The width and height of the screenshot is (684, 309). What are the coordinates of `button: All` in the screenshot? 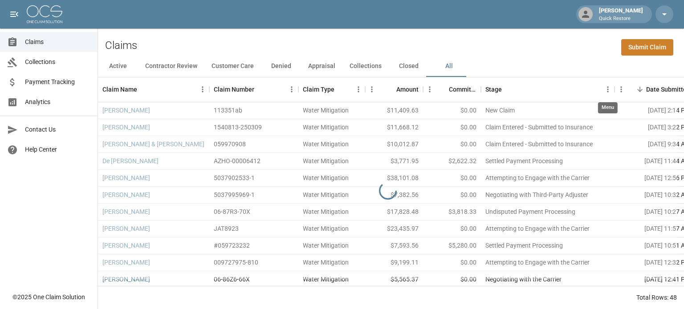 It's located at (449, 66).